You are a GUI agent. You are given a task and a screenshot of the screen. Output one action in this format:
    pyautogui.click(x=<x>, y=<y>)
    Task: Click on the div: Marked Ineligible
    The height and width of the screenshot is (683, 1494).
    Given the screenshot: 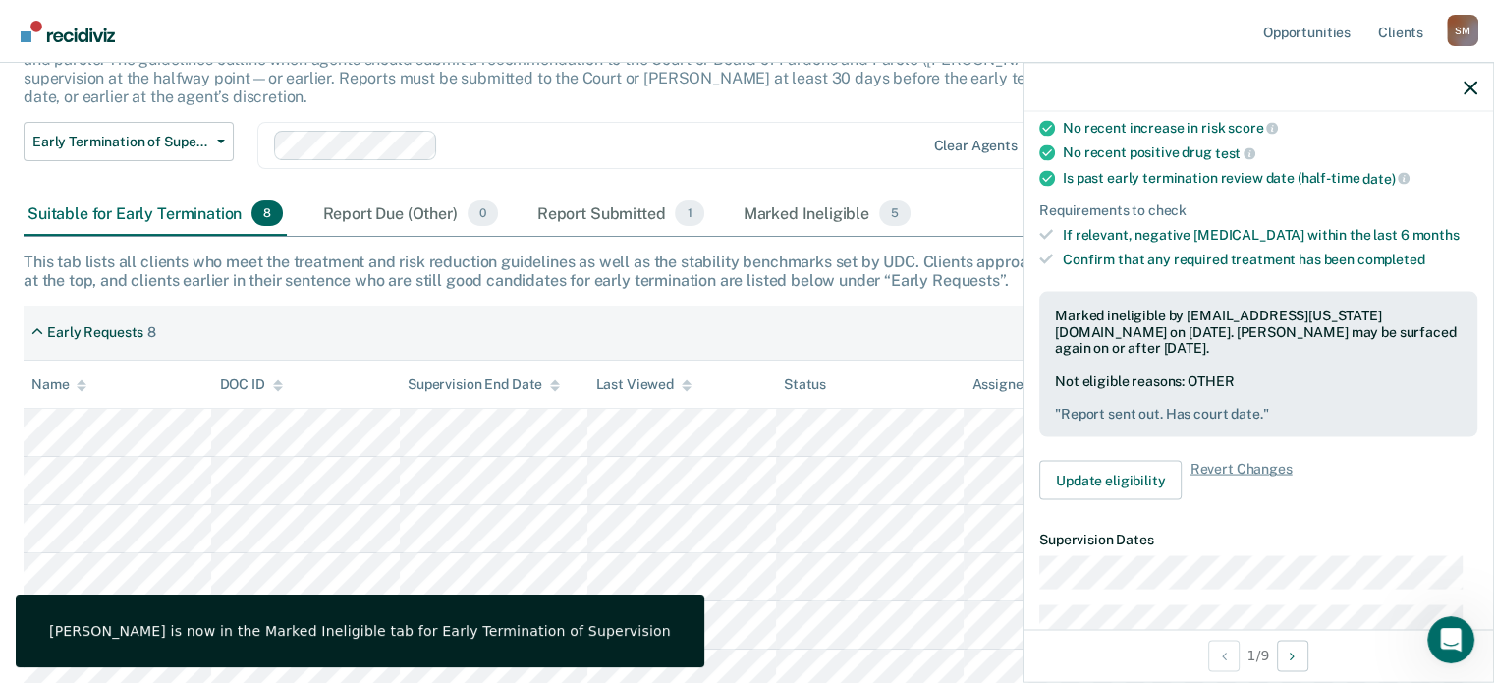 What is the action you would take?
    pyautogui.click(x=827, y=214)
    